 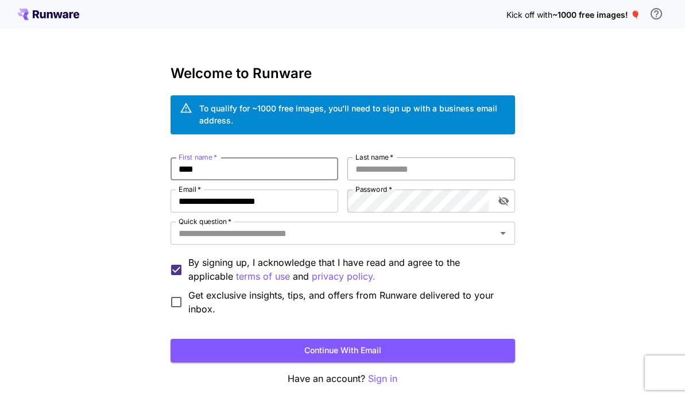 I want to click on label: Email, so click(x=190, y=189).